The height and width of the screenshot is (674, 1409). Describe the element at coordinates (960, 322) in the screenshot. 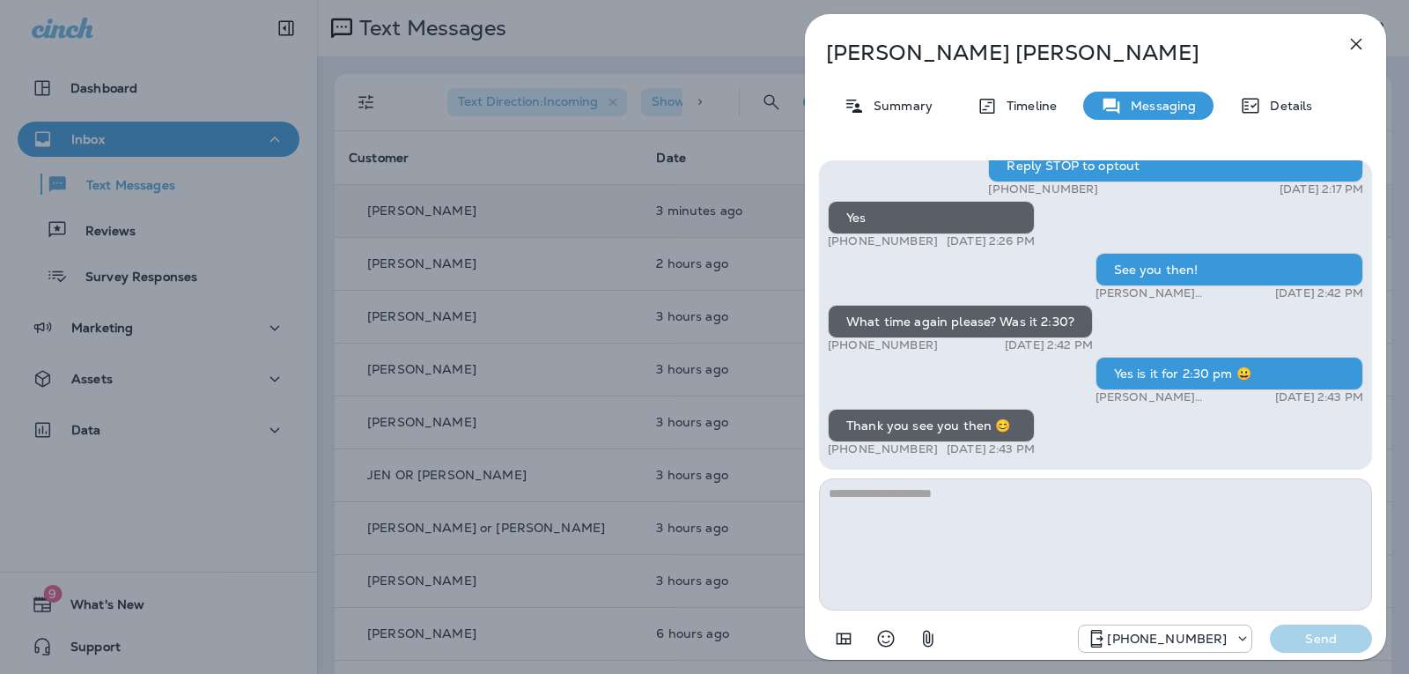

I see `div: What time again please? Was it 2:30?` at that location.